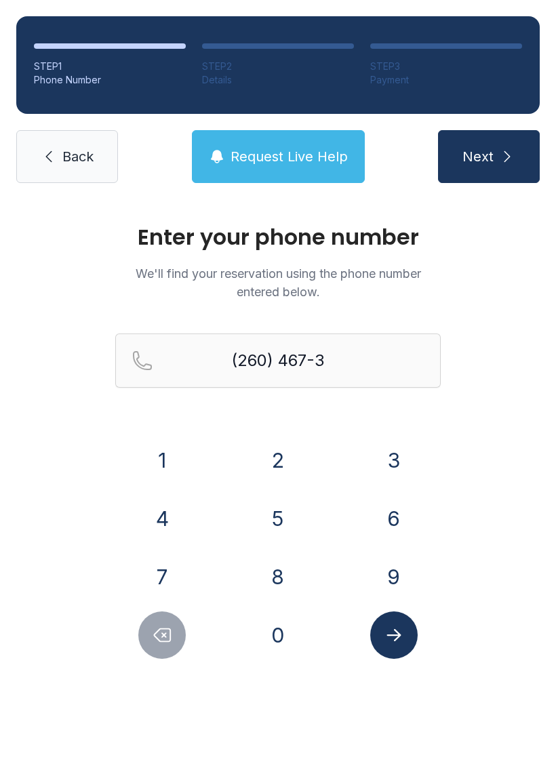 This screenshot has height=770, width=556. Describe the element at coordinates (446, 80) in the screenshot. I see `div: Payment` at that location.